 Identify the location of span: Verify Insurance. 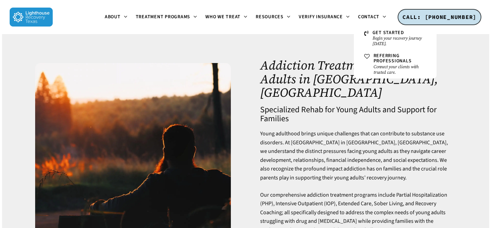
(320, 17).